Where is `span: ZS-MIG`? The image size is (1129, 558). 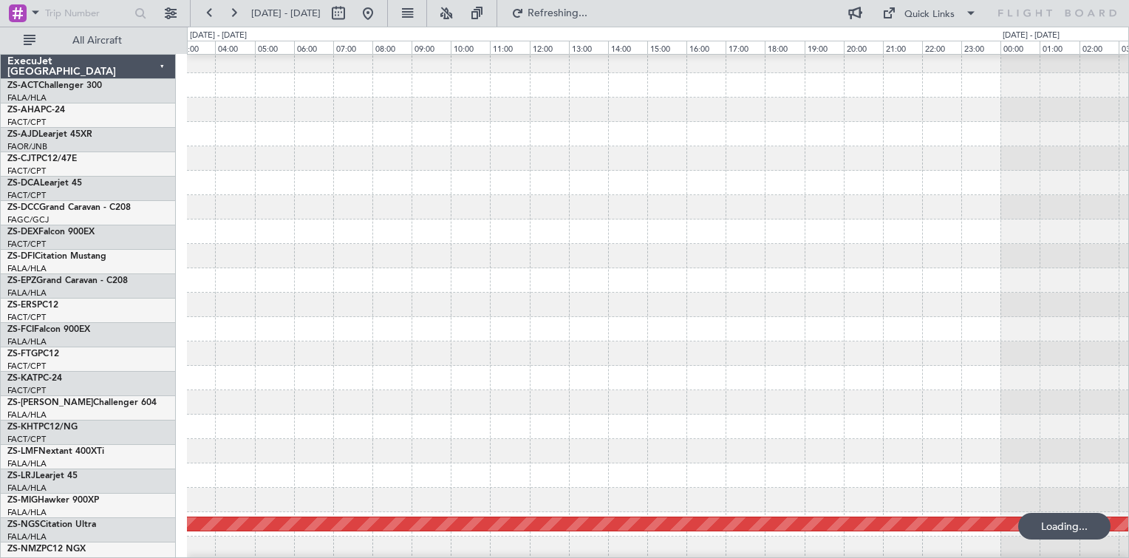 span: ZS-MIG is located at coordinates (22, 500).